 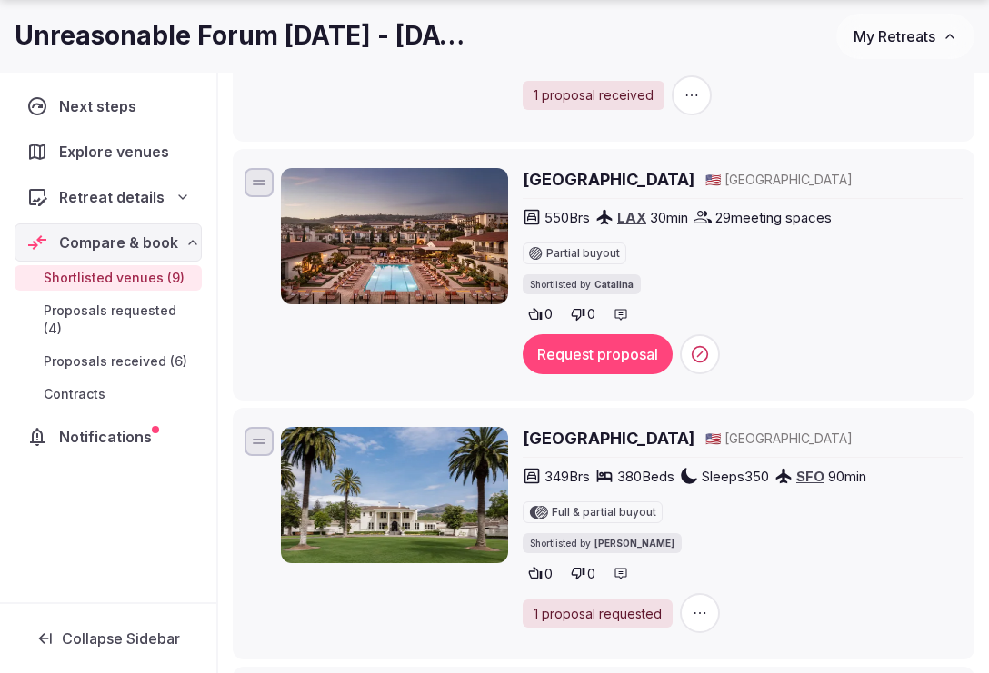 I want to click on span: My Retreats, so click(x=894, y=36).